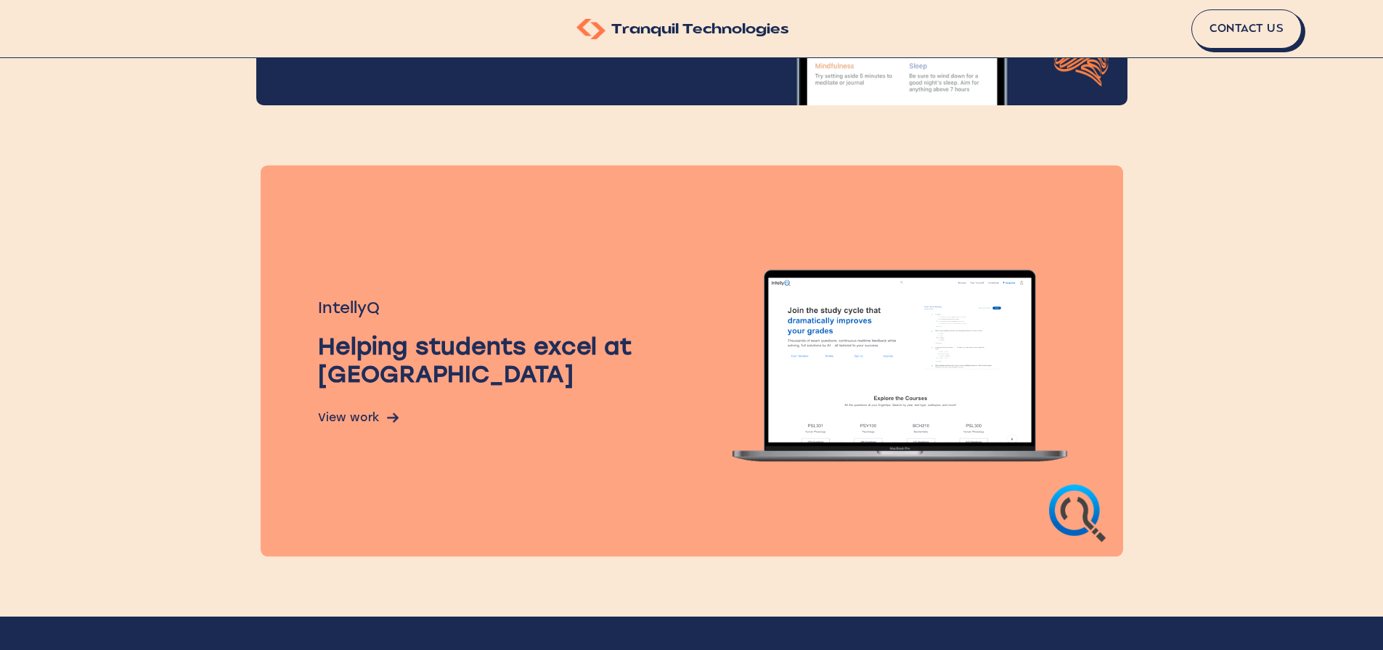 The width and height of the screenshot is (1383, 650). Describe the element at coordinates (515, 306) in the screenshot. I see `h3: IntellyQ` at that location.